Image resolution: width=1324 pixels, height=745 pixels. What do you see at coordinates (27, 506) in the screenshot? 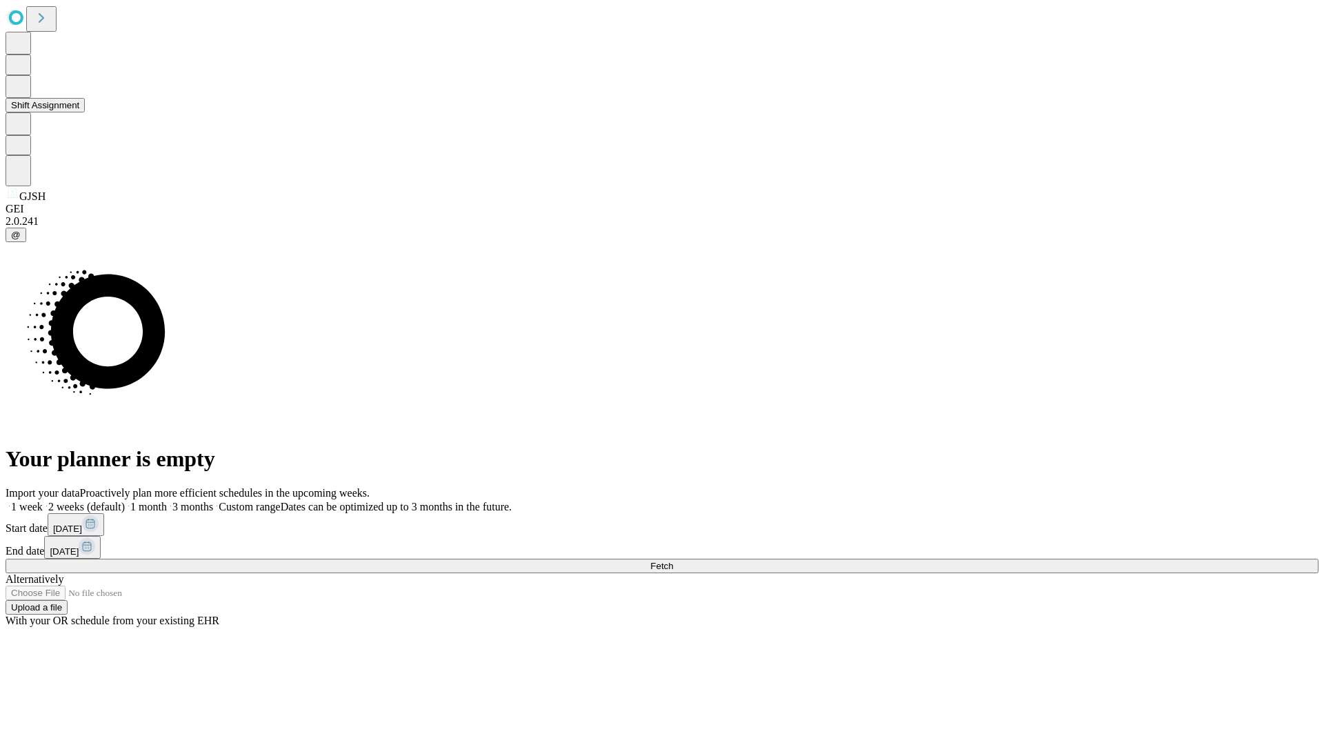
I see `span: 1 week` at bounding box center [27, 506].